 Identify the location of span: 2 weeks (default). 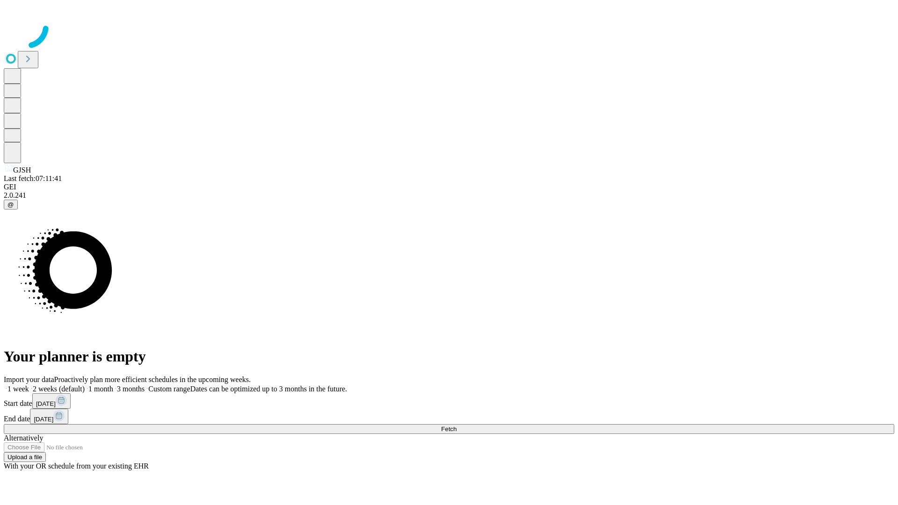
(58, 389).